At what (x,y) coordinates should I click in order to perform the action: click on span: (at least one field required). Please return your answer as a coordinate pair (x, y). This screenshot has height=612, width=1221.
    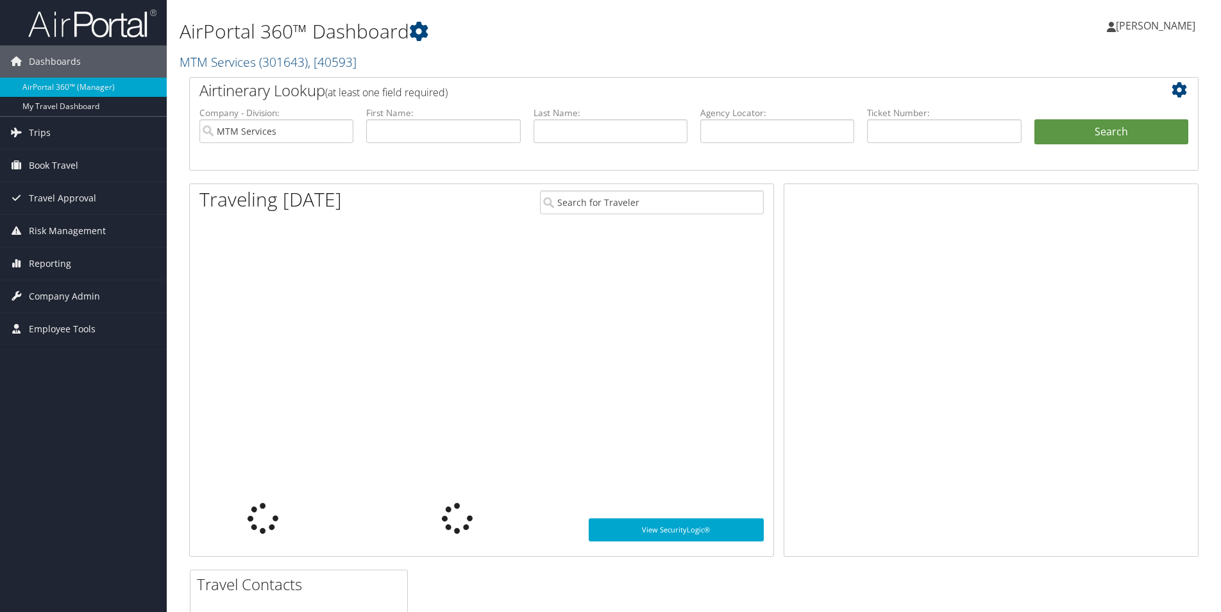
    Looking at the image, I should click on (386, 92).